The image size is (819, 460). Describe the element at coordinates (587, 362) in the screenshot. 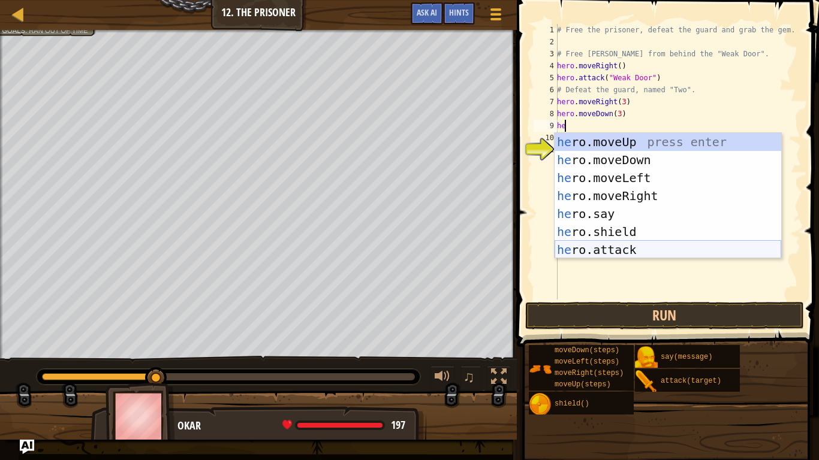

I see `span: moveLeft(steps)` at that location.